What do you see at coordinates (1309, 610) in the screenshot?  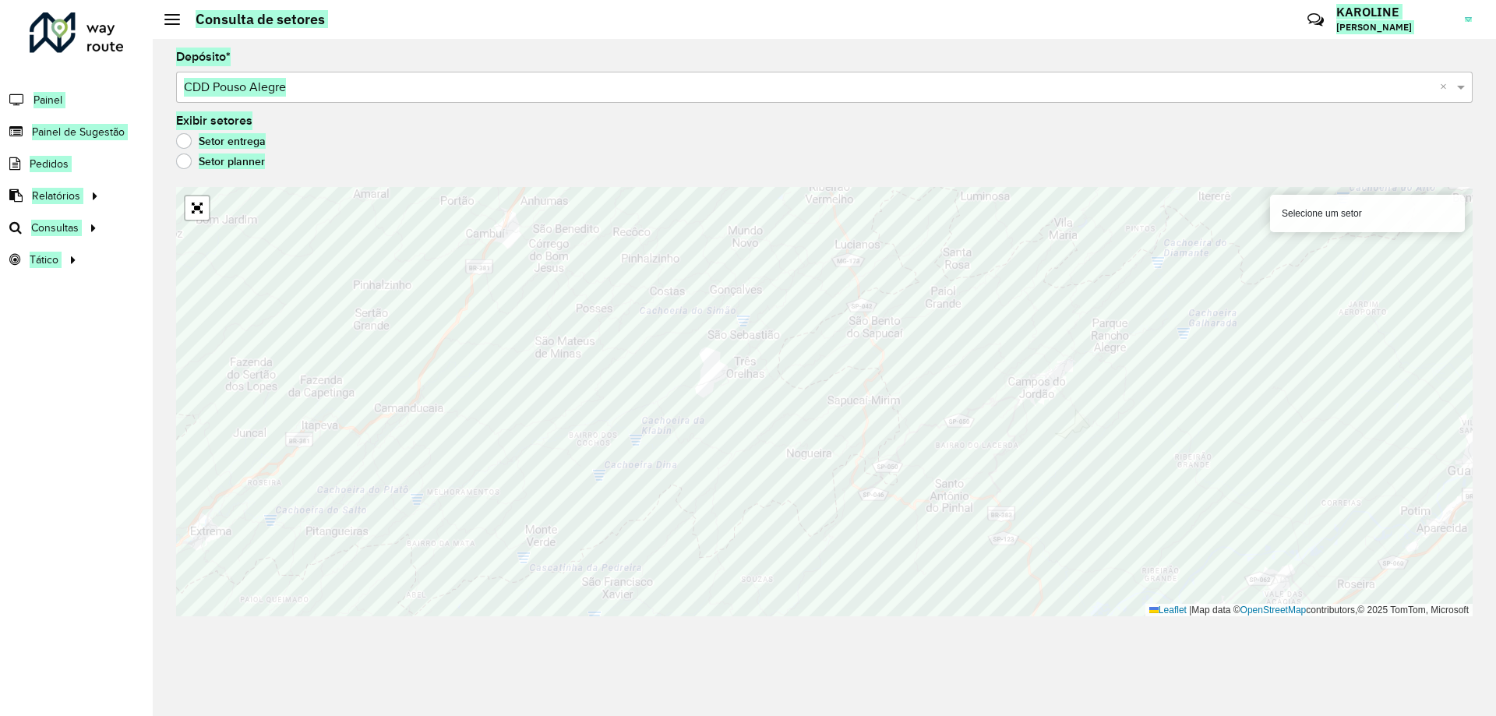 I see `div: Map data © contributors,© 2025 TomTom, Microsoft` at bounding box center [1309, 610].